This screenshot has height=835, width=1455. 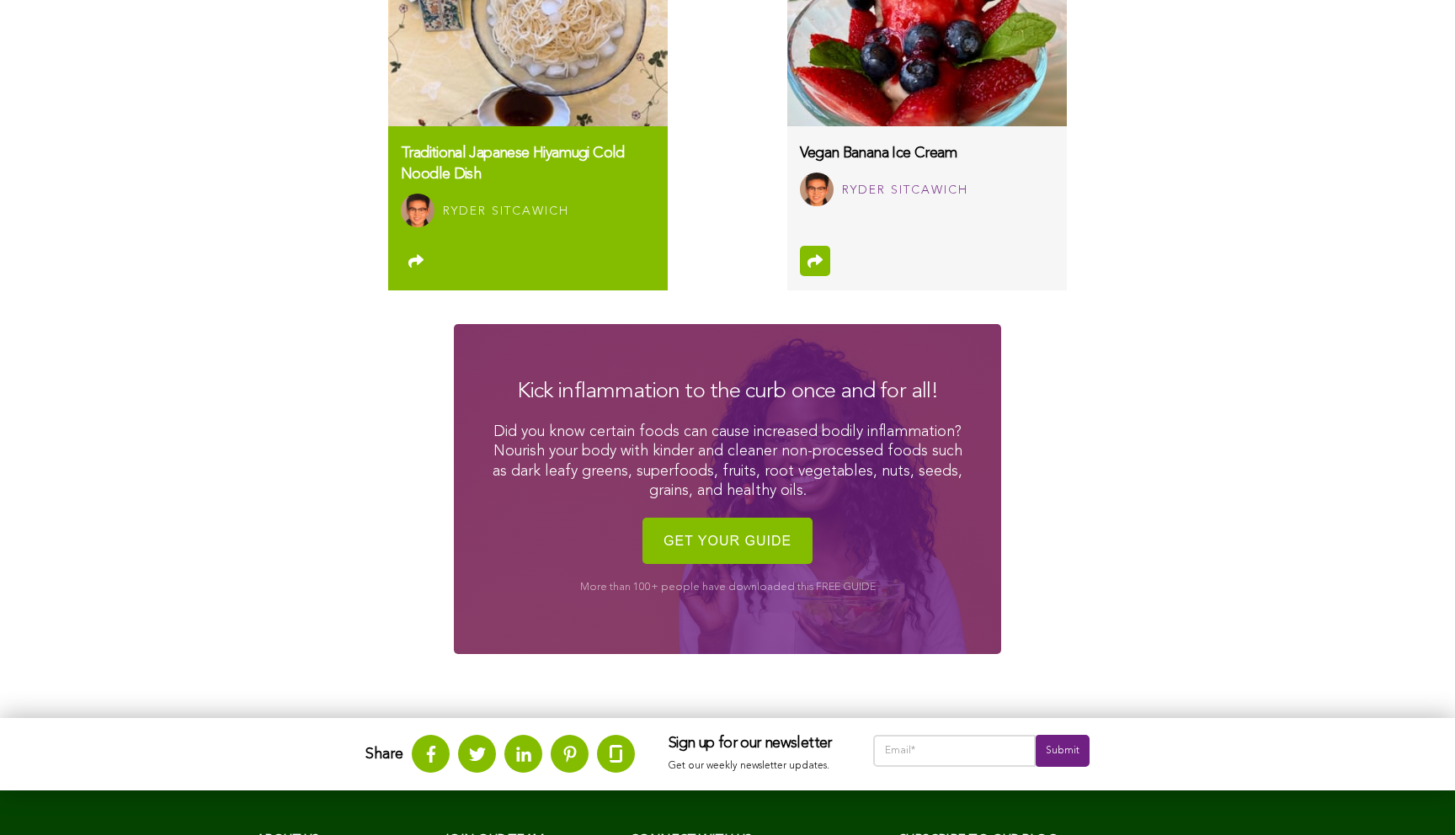 What do you see at coordinates (728, 541) in the screenshot?
I see `img: Get your guide` at bounding box center [728, 541].